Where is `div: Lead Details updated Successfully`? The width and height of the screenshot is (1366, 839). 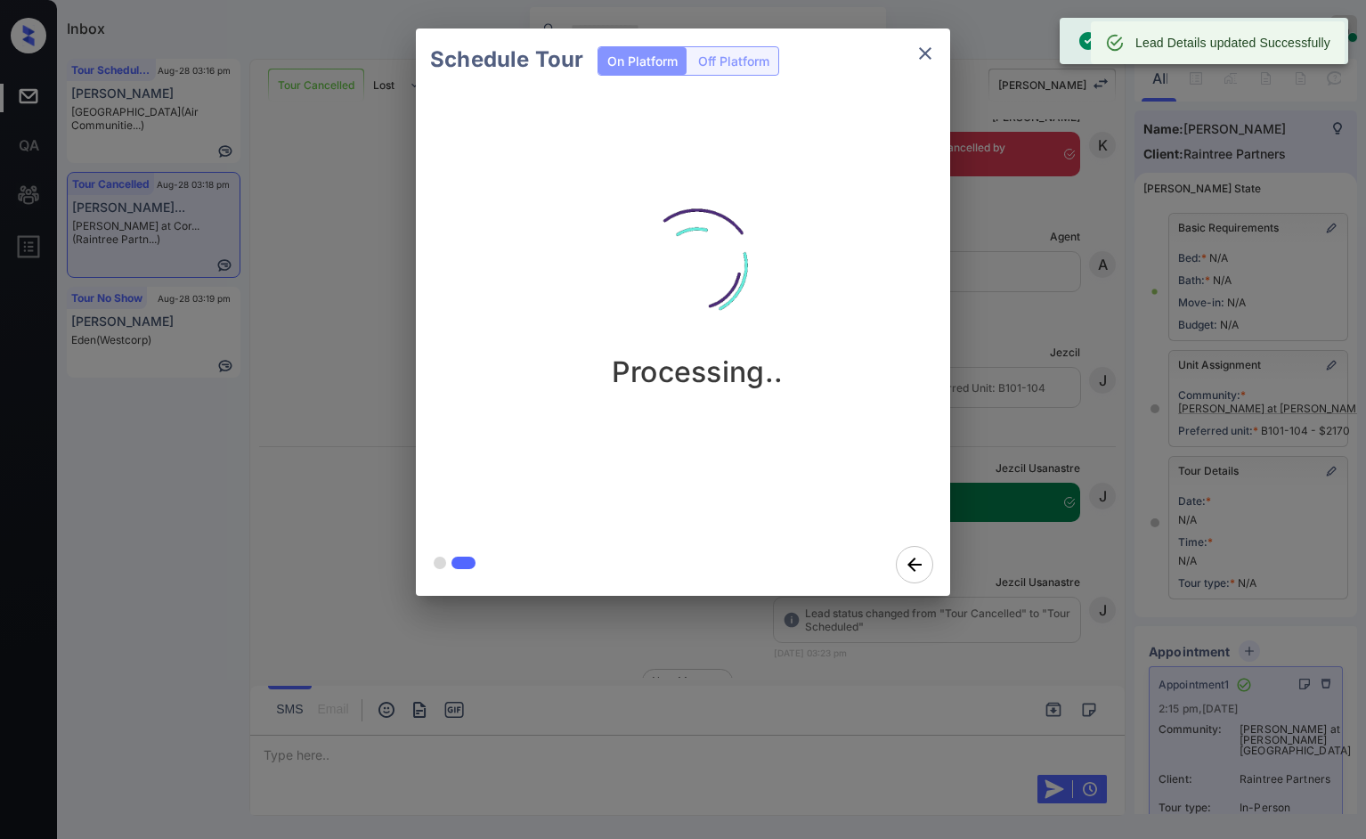
div: Lead Details updated Successfully is located at coordinates (1233, 43).